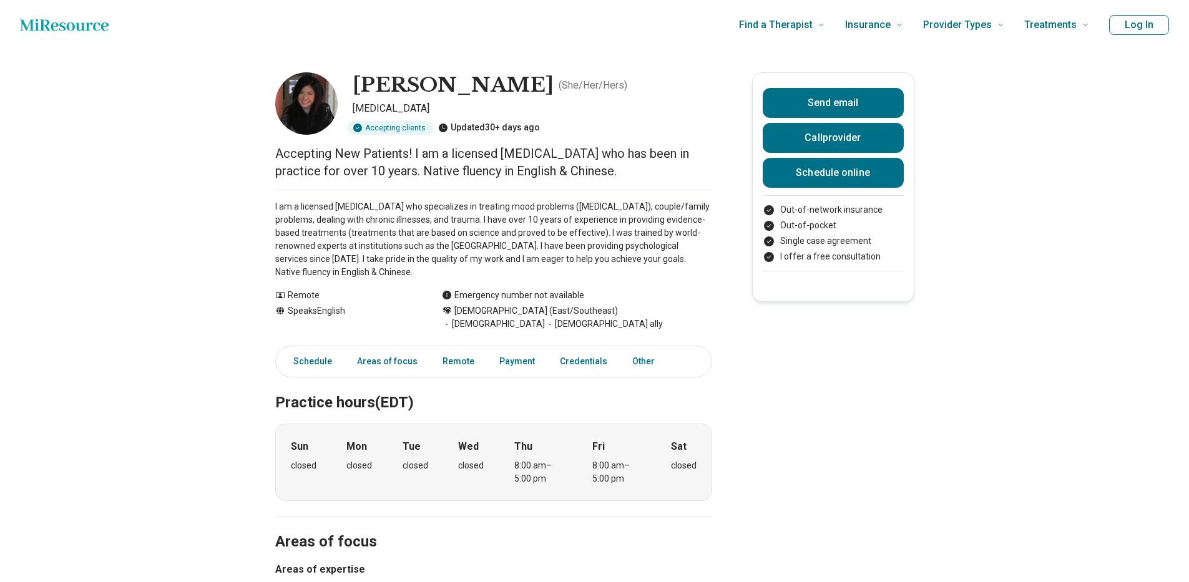 The height and width of the screenshot is (582, 1189). I want to click on a: Remote, so click(458, 361).